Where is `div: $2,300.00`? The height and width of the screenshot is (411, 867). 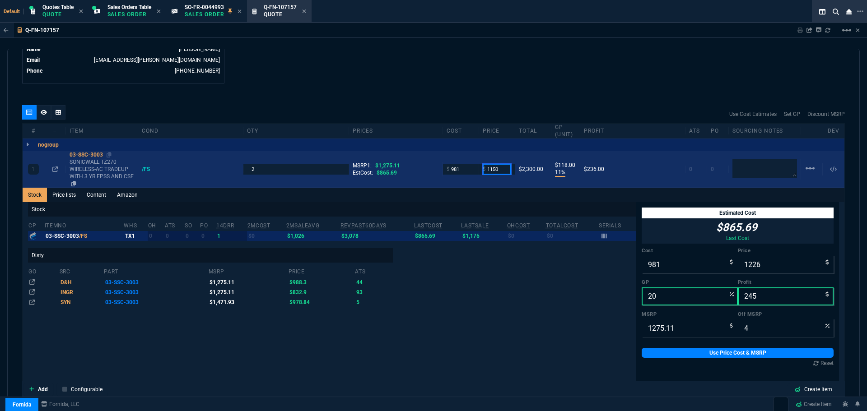 div: $2,300.00 is located at coordinates (533, 169).